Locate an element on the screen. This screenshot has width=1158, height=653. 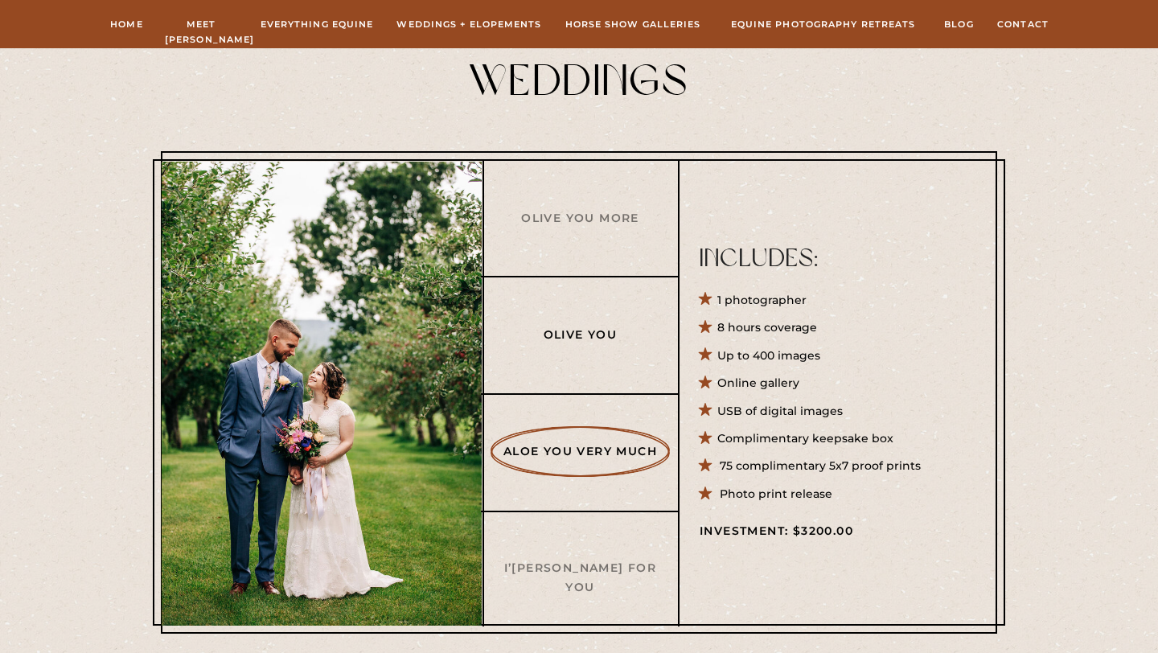
p: Complimentary keepsake box is located at coordinates (849, 438).